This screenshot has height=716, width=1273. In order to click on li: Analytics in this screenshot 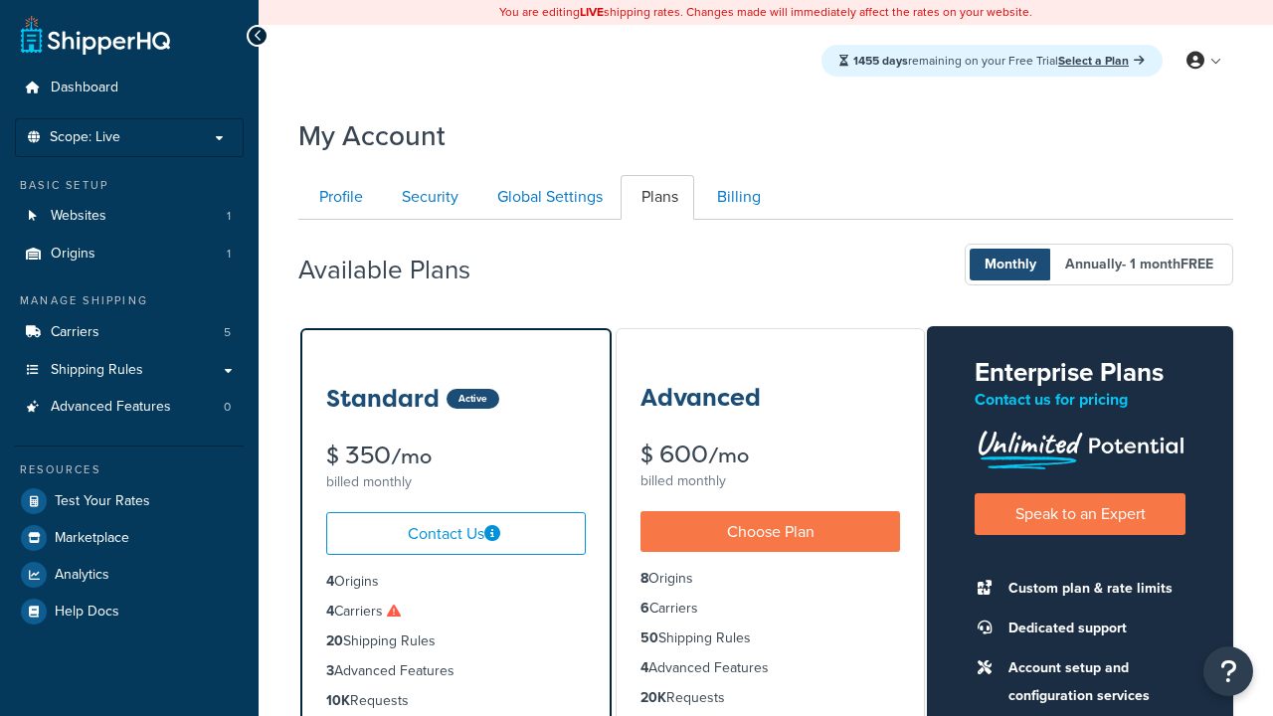, I will do `click(129, 575)`.